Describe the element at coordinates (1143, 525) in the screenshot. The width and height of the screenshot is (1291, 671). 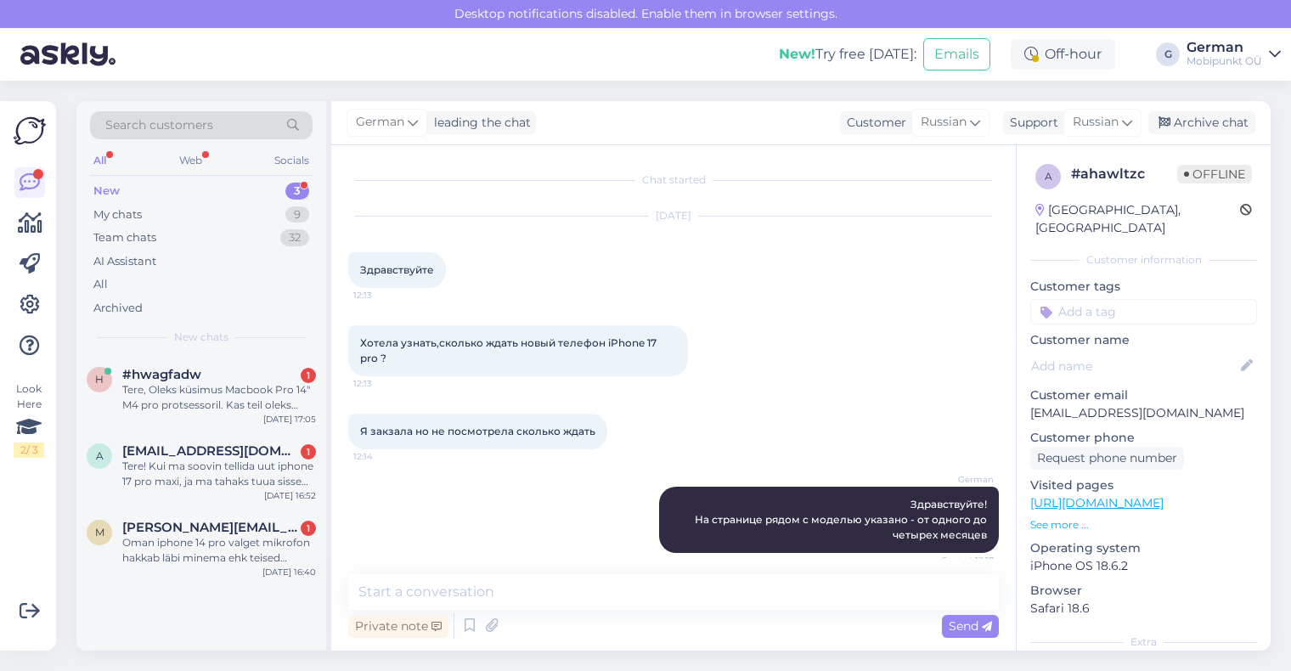
I see `p: See more ...` at that location.